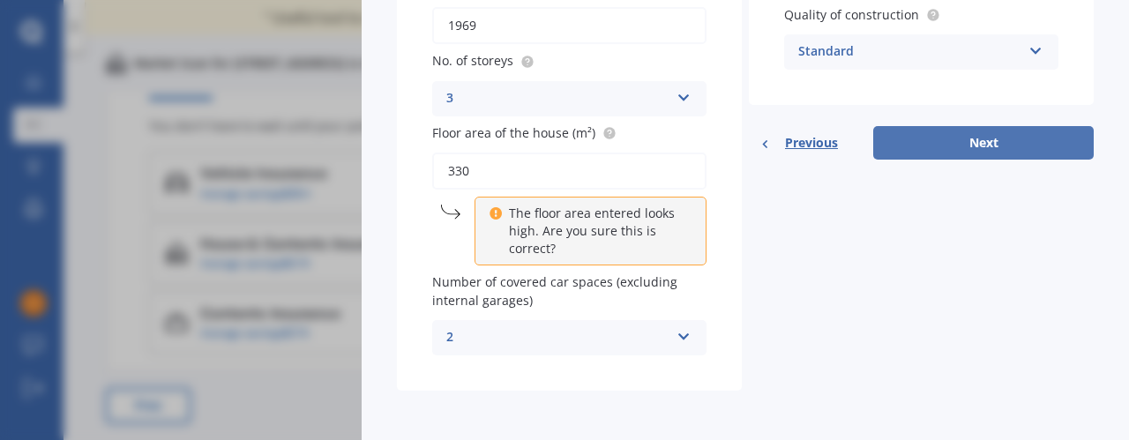 The image size is (1129, 440). I want to click on span: No. of storeys, so click(473, 61).